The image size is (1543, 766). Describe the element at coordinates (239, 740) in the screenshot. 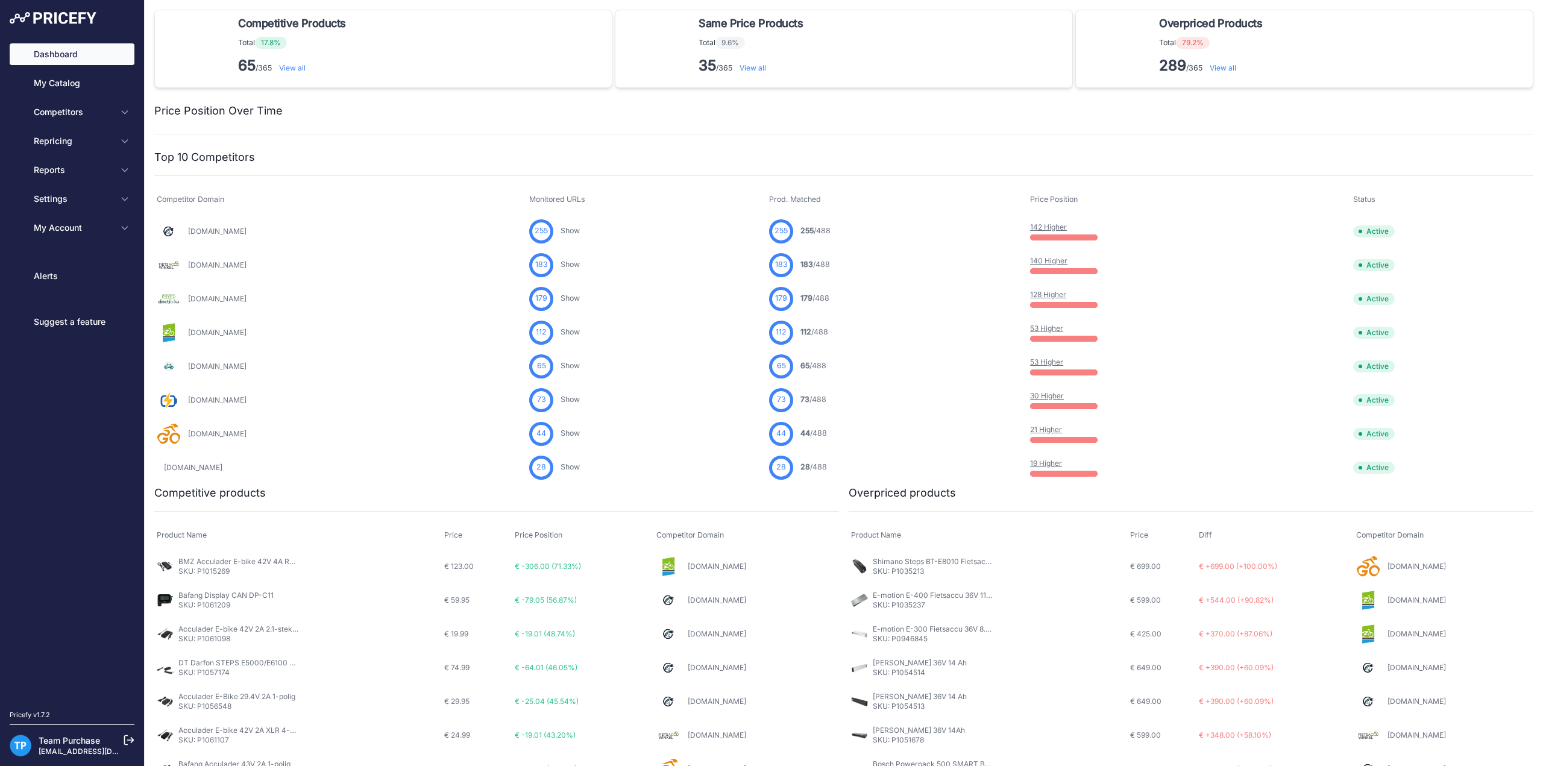

I see `p: SKU: P1061107` at that location.